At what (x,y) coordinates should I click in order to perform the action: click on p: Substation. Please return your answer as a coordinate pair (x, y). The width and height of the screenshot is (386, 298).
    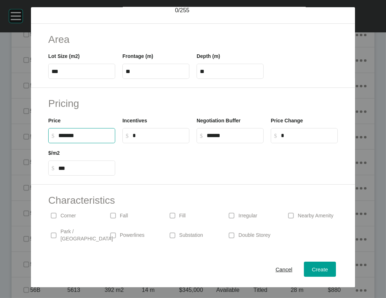
    Looking at the image, I should click on (191, 235).